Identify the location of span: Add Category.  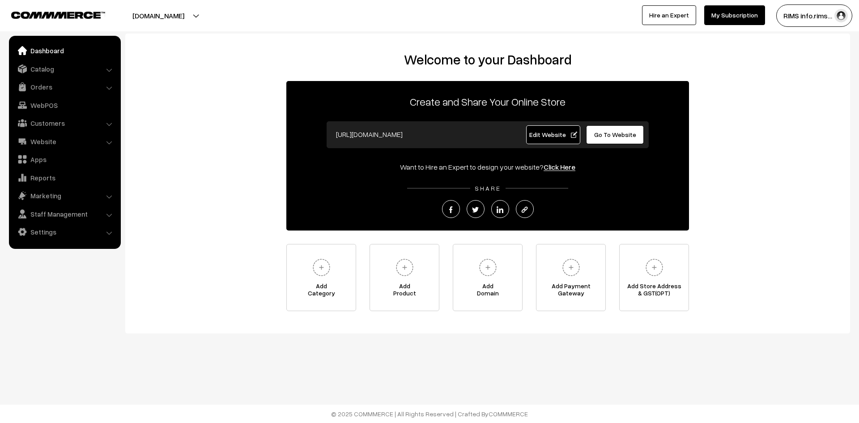
(321, 291).